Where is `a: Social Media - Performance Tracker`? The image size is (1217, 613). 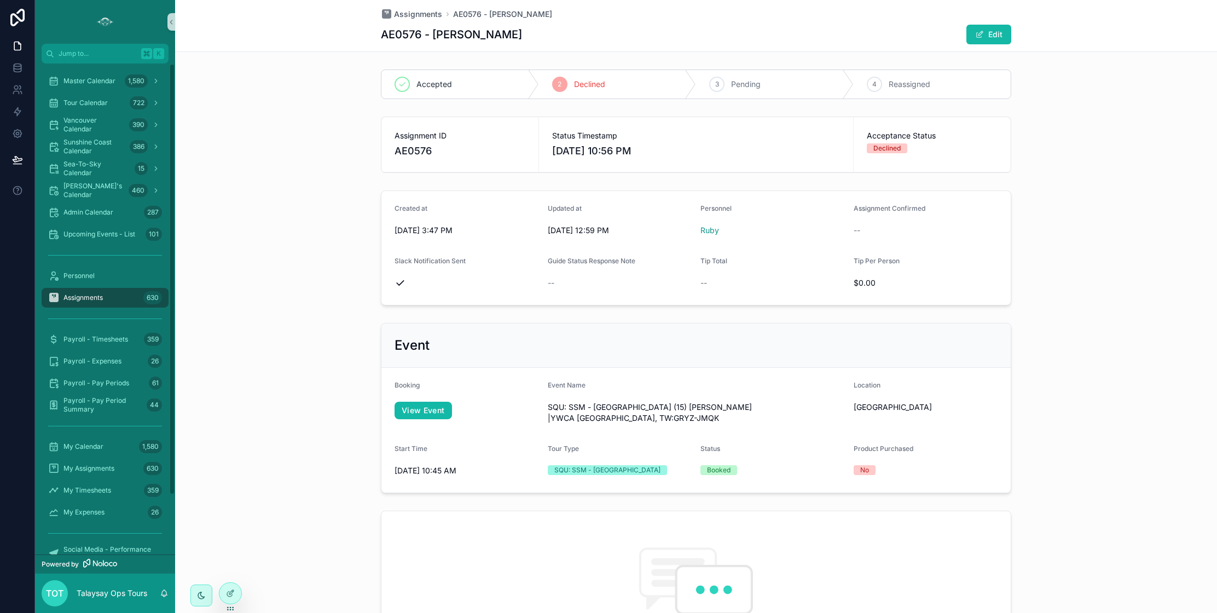 a: Social Media - Performance Tracker is located at coordinates (105, 554).